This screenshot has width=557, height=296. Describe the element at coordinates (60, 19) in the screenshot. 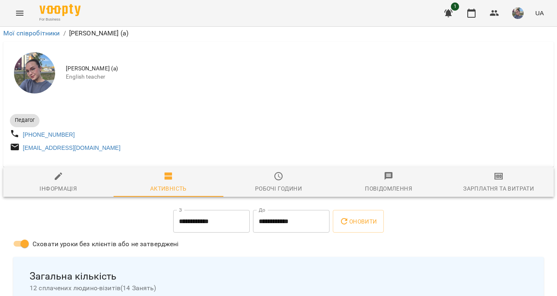

I see `span: For Business` at that location.